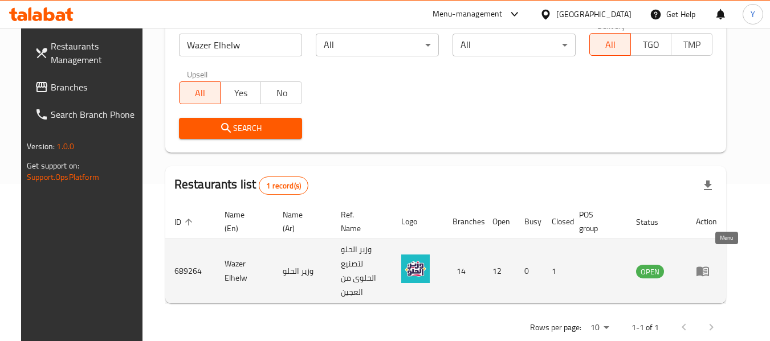  I want to click on td: Wazer Elhelw, so click(244, 271).